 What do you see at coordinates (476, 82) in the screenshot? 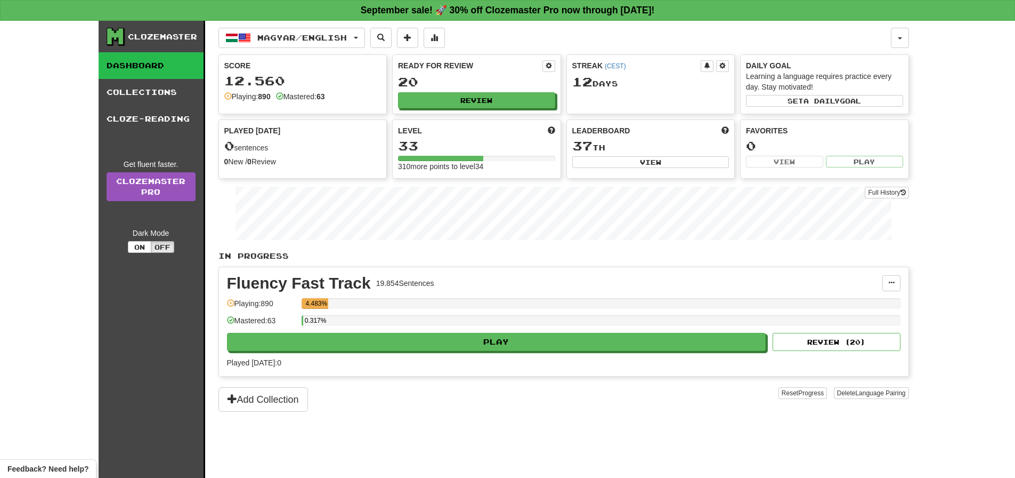
I see `div: 20` at bounding box center [476, 82].